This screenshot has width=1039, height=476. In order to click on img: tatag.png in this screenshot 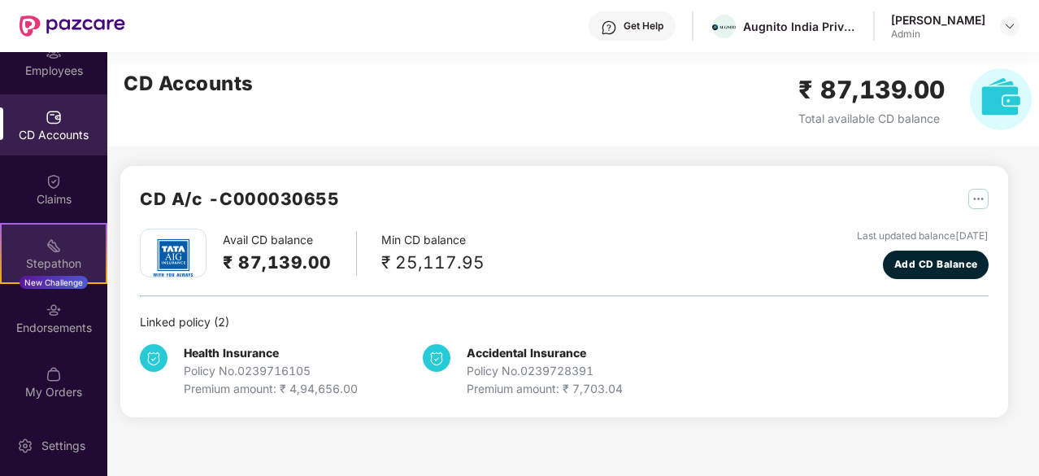, I will do `click(173, 258)`.